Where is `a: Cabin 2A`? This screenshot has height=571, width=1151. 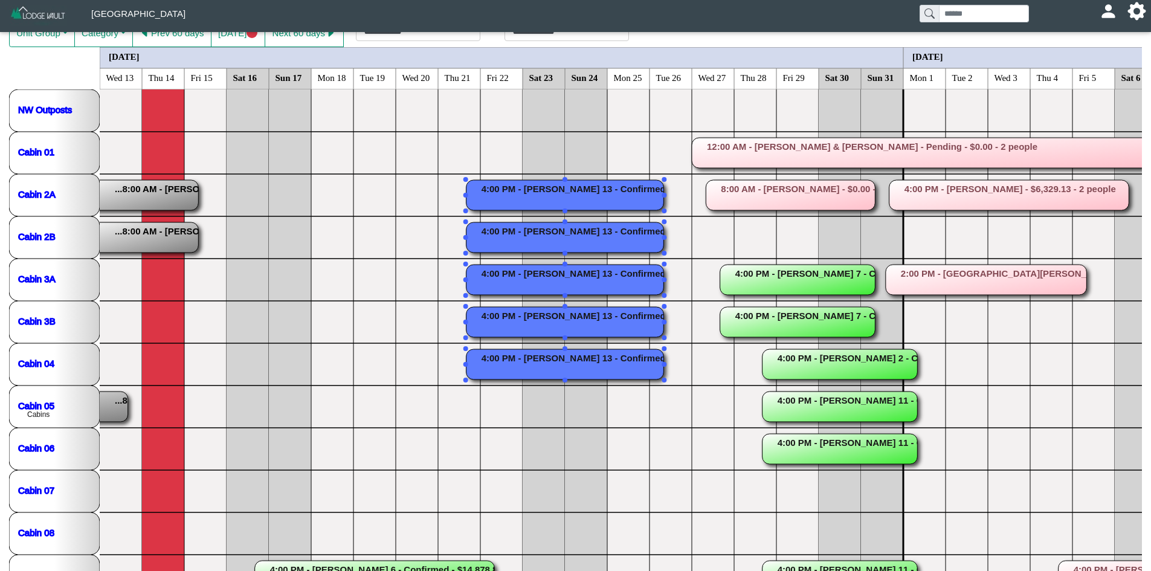 a: Cabin 2A is located at coordinates (37, 193).